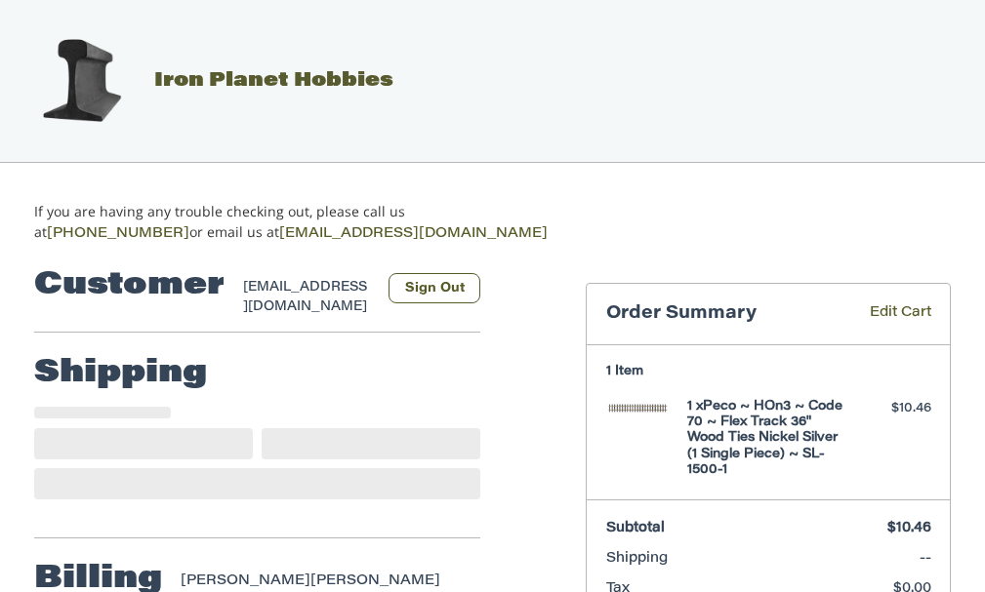 The width and height of the screenshot is (985, 592). Describe the element at coordinates (636, 559) in the screenshot. I see `span: Shipping` at that location.